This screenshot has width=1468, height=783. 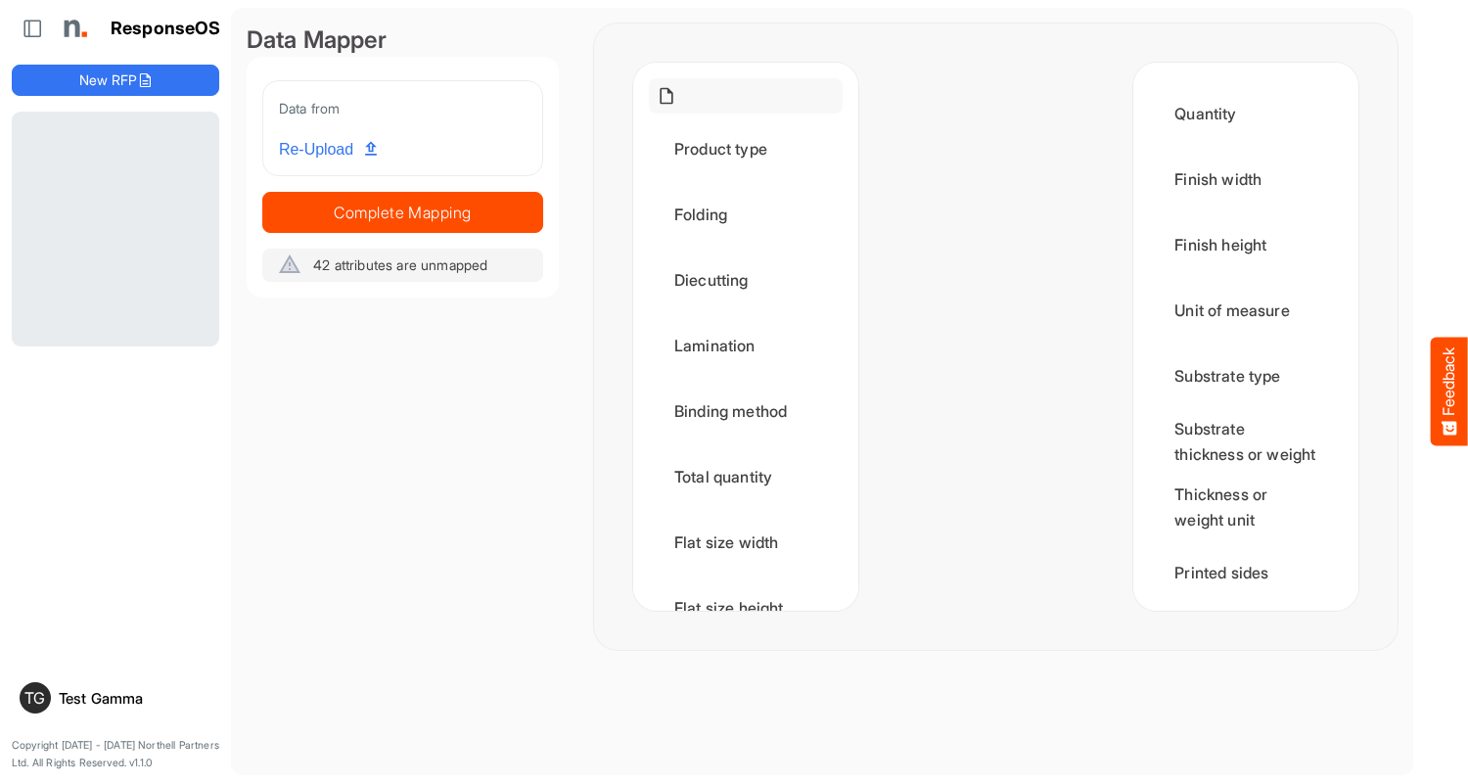 What do you see at coordinates (73, 28) in the screenshot?
I see `img: Northell` at bounding box center [73, 28].